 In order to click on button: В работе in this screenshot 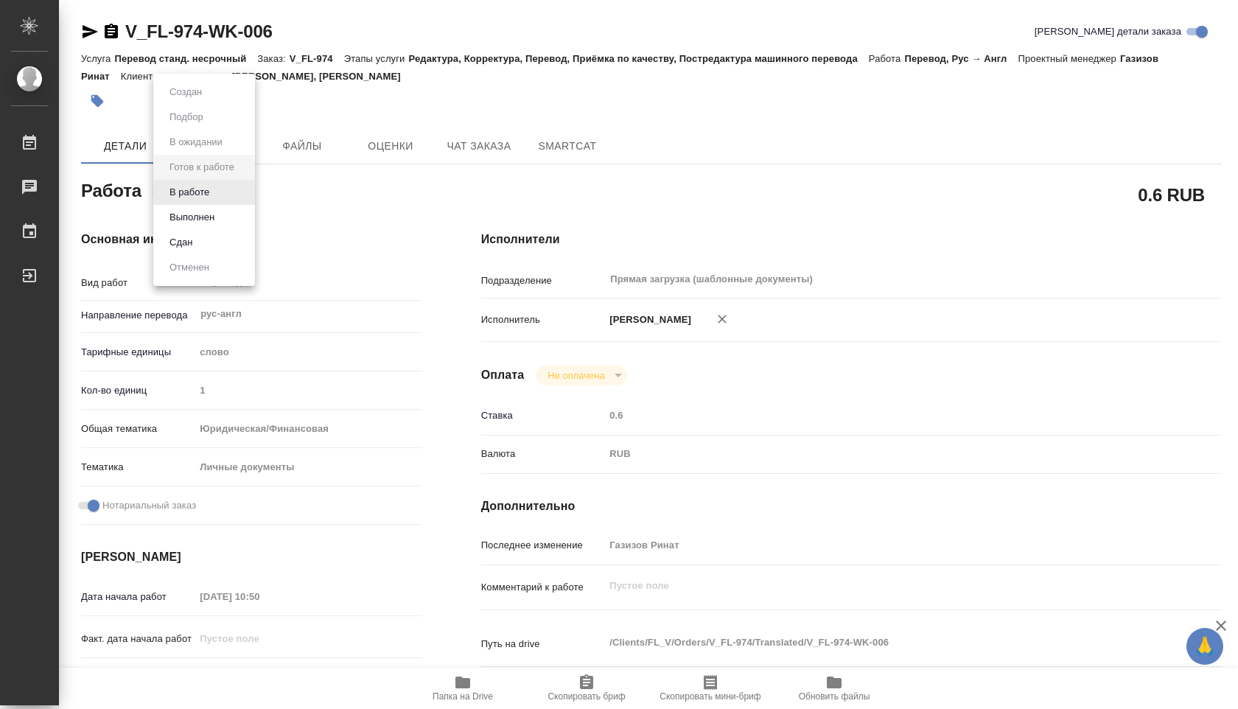, I will do `click(189, 192)`.